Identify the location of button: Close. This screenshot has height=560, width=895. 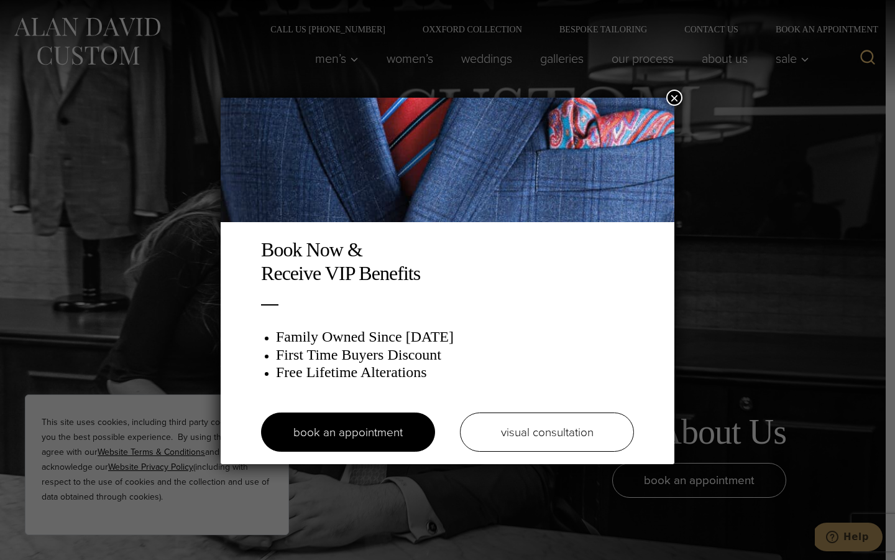
(675, 98).